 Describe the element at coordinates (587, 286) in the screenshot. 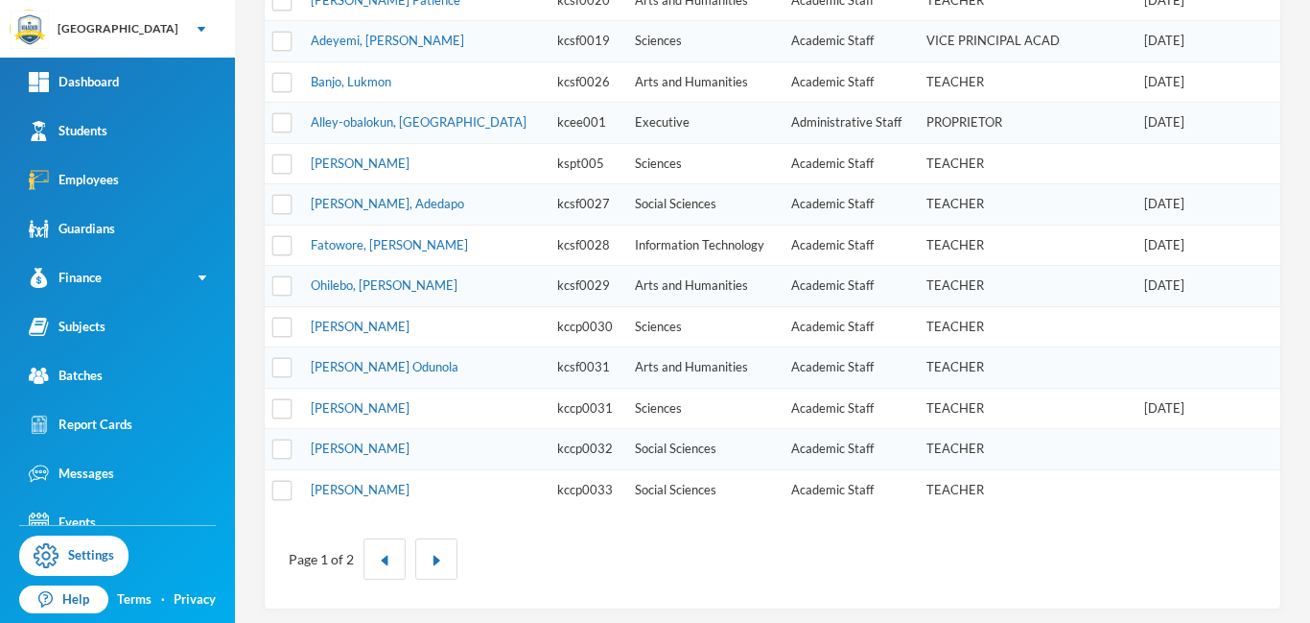

I see `td: kcsf0029` at that location.